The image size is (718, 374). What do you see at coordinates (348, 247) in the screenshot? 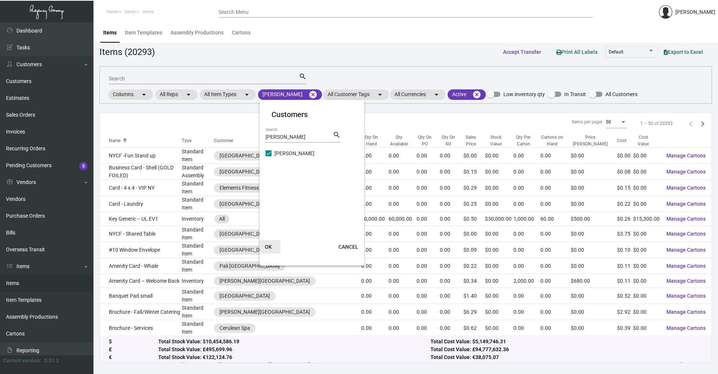
I see `span: CANCEL` at bounding box center [348, 247].